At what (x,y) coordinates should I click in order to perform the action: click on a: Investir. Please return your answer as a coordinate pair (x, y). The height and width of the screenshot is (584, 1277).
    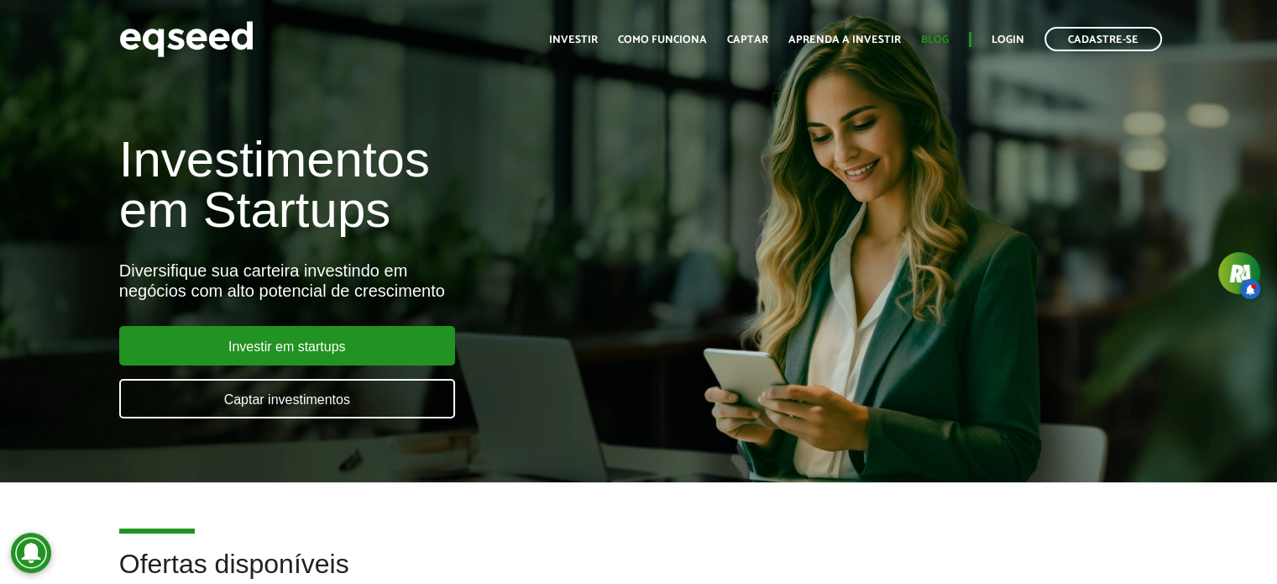
    Looking at the image, I should click on (574, 39).